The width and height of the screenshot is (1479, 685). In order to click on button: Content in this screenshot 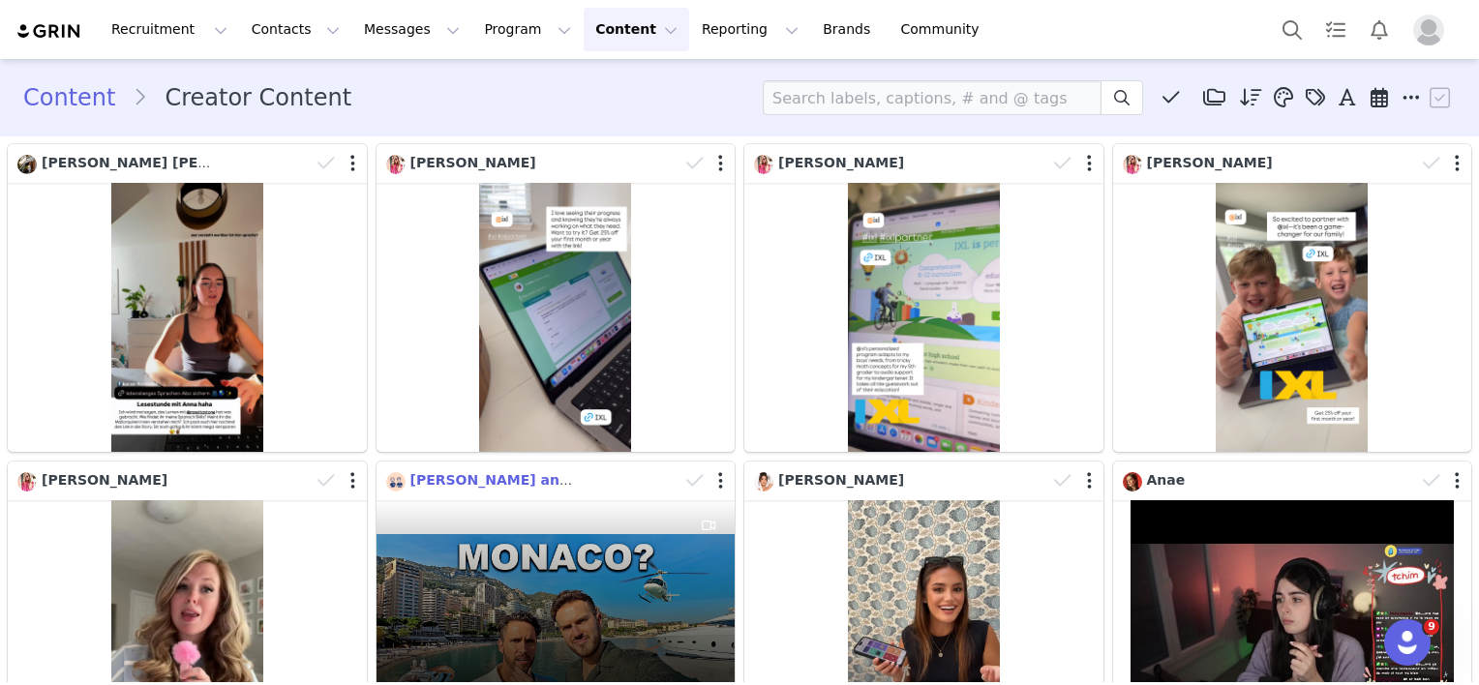, I will do `click(636, 29)`.